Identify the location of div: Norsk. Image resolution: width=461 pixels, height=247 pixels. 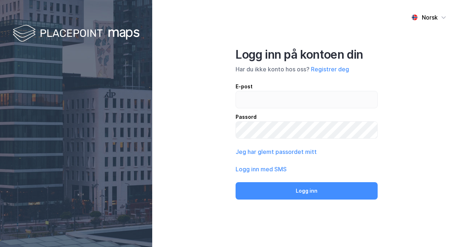
(430, 17).